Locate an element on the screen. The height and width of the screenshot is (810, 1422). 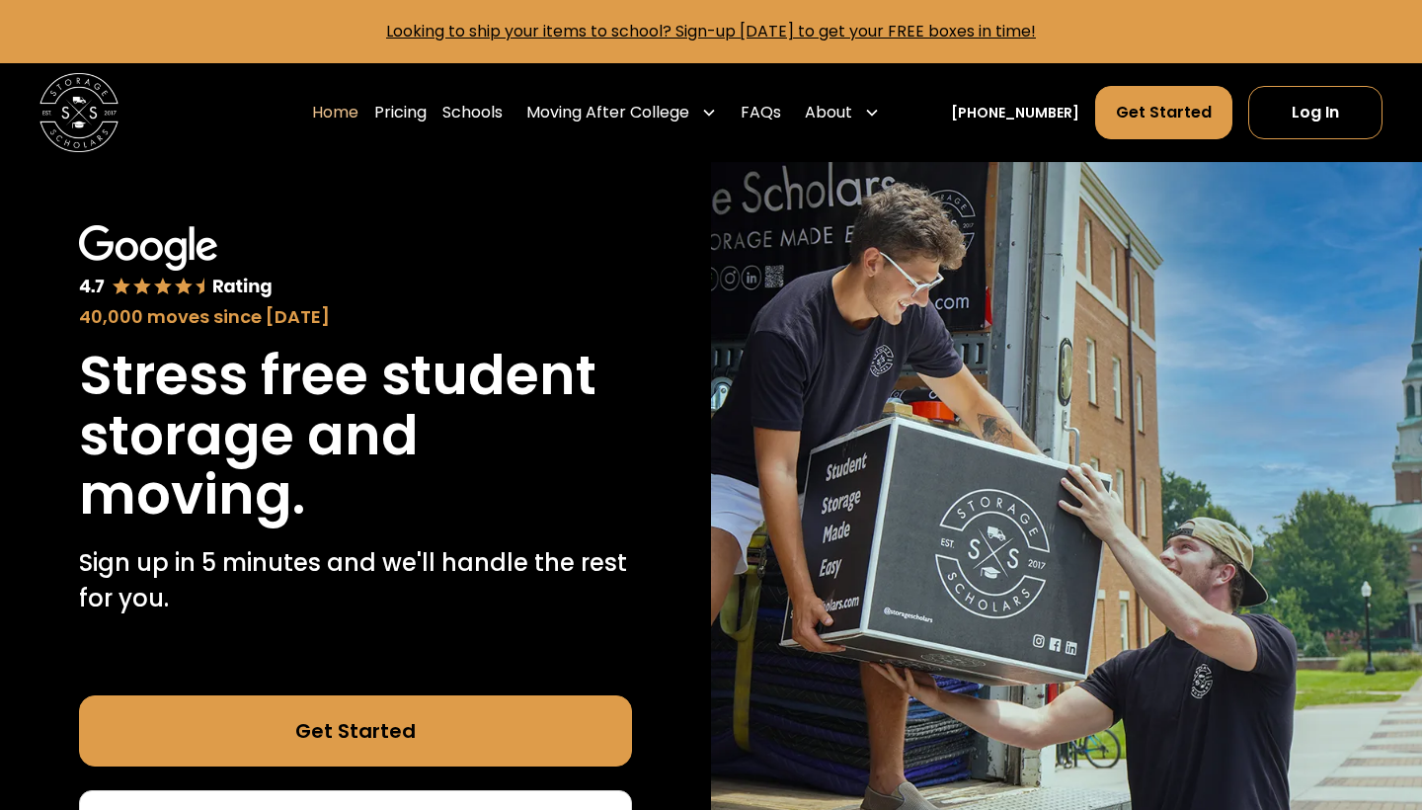
h1: Stress free student storage and moving. is located at coordinates (356, 436).